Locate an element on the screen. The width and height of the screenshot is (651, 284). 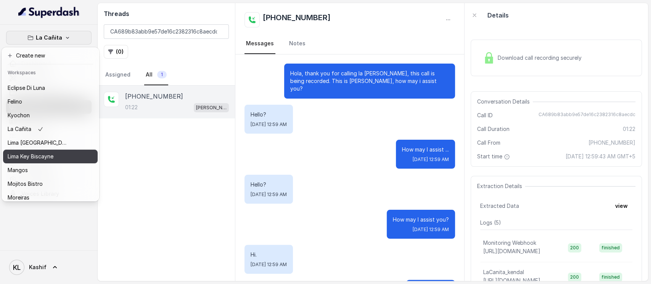
p: Kyochon is located at coordinates (19, 115).